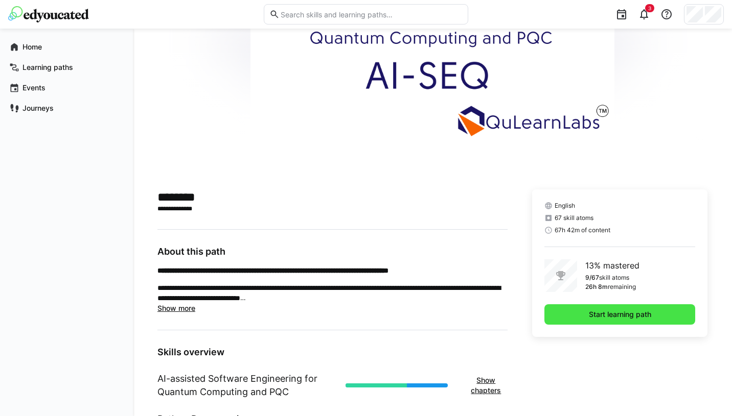  Describe the element at coordinates (614, 278) in the screenshot. I see `p: skill atoms` at that location.